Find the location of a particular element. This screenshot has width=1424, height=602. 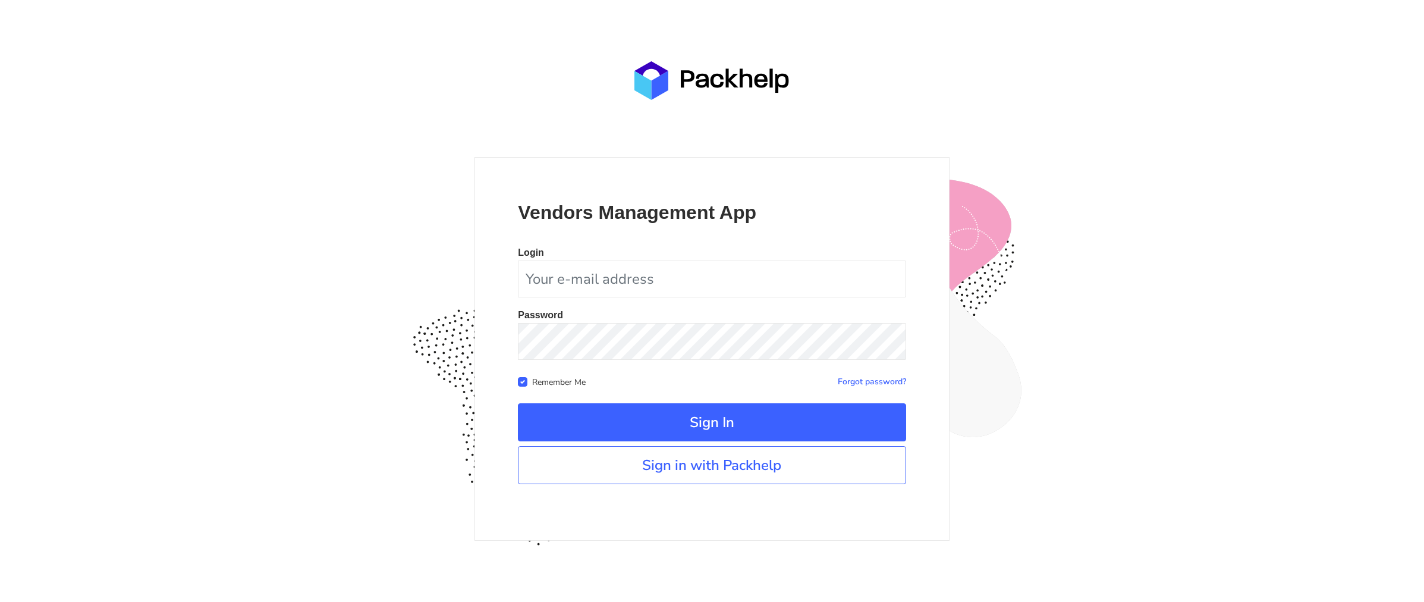

p: Vendors Management App is located at coordinates (712, 212).